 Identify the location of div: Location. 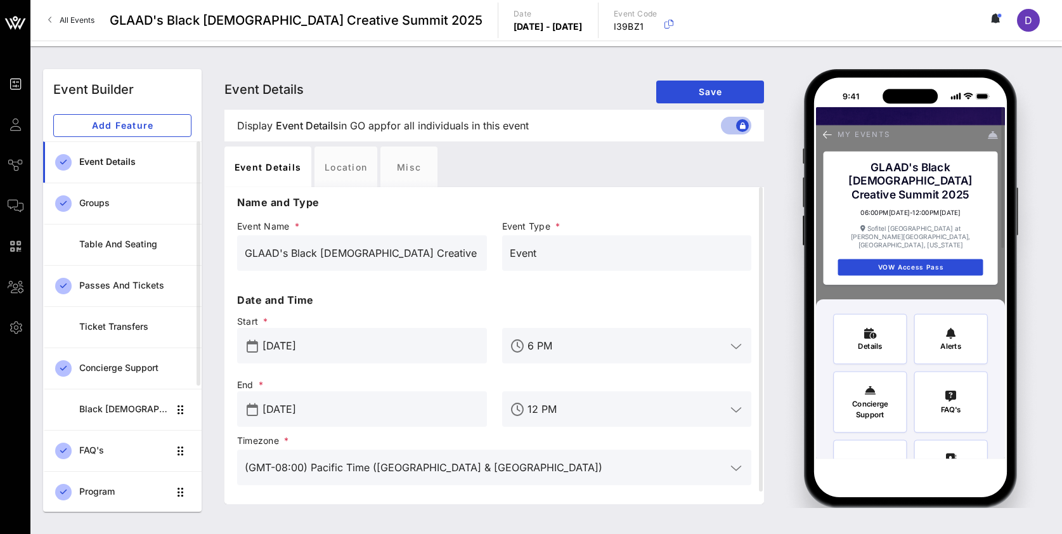
(346, 167).